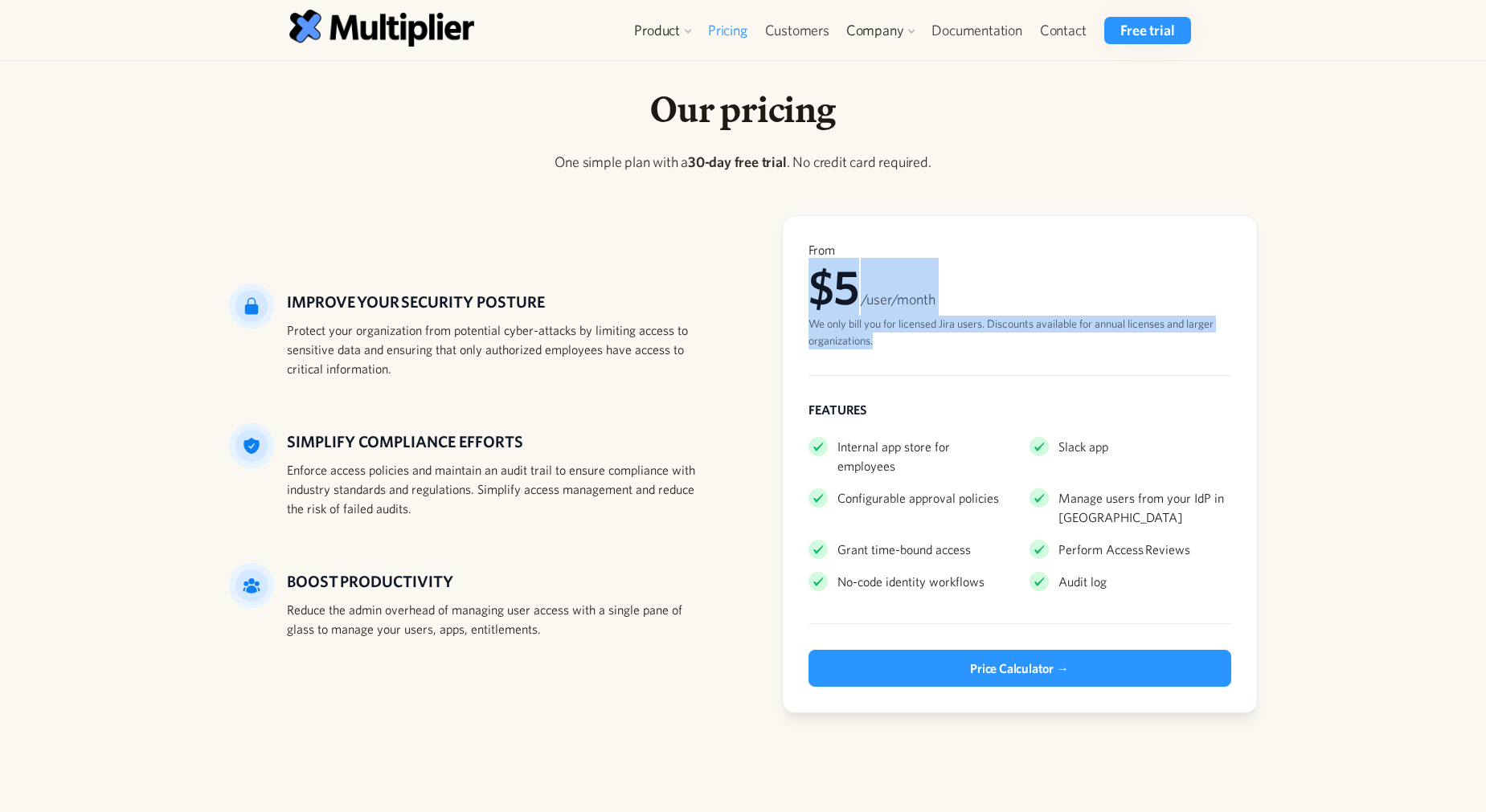 The image size is (1486, 812). What do you see at coordinates (923, 456) in the screenshot?
I see `div: Internal app store for employees` at bounding box center [923, 456].